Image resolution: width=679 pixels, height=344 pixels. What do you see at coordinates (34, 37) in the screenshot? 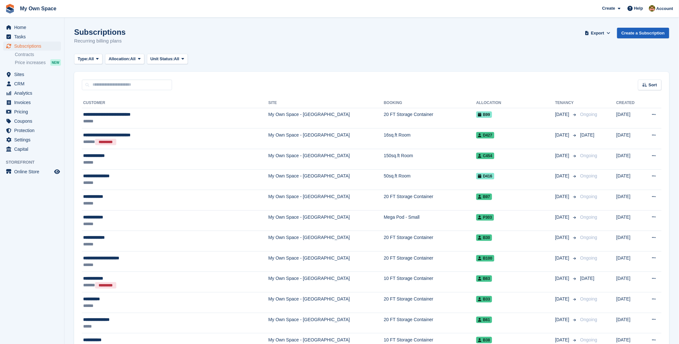
I see `span: Tasks` at bounding box center [34, 37].